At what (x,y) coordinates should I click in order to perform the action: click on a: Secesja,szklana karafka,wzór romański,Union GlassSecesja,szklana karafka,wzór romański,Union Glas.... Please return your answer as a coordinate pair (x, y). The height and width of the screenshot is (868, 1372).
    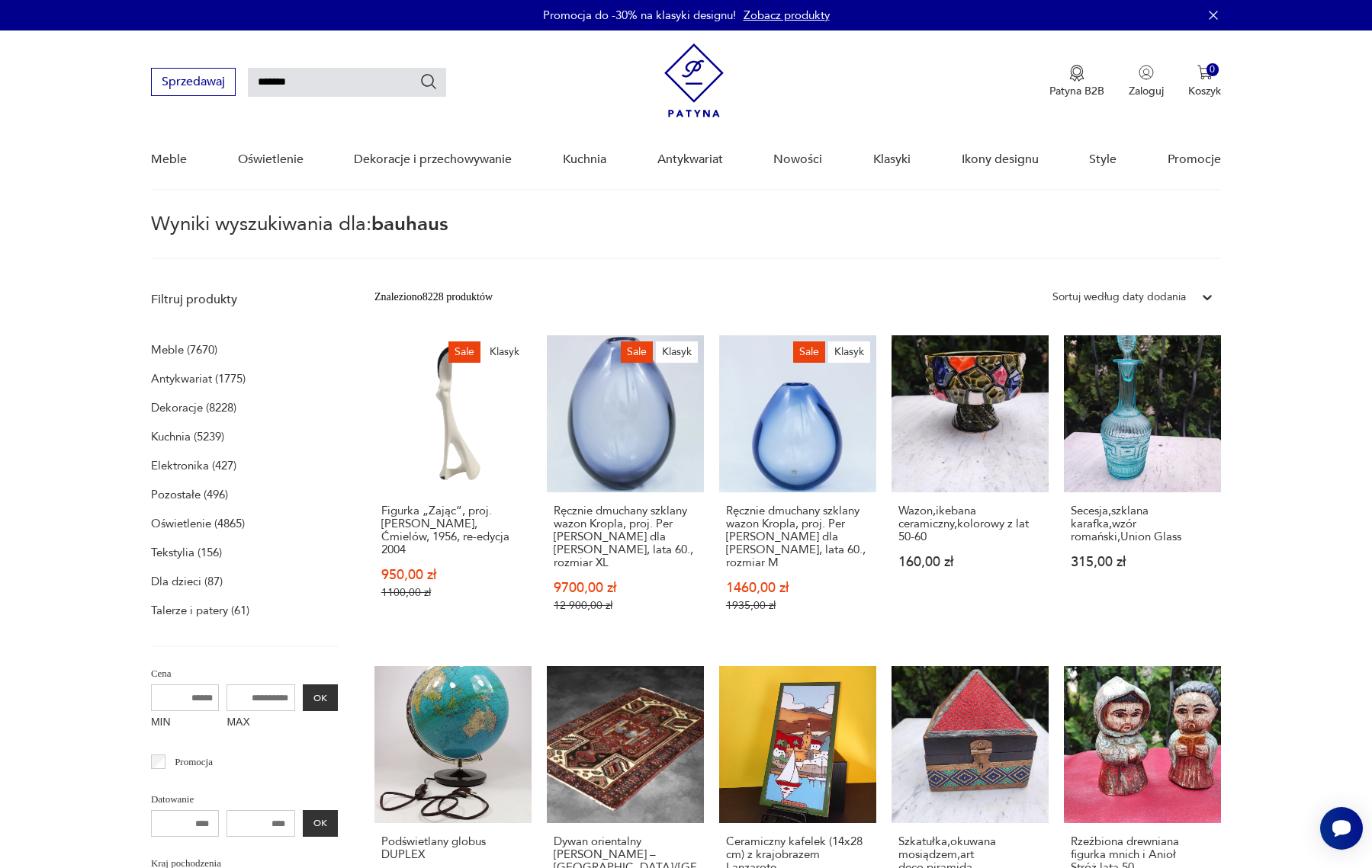
    Looking at the image, I should click on (1142, 489).